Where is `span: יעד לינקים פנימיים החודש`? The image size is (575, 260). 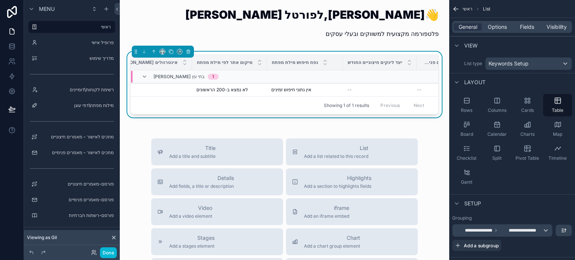 span: יעד לינקים פנימיים החודש is located at coordinates (440, 63).